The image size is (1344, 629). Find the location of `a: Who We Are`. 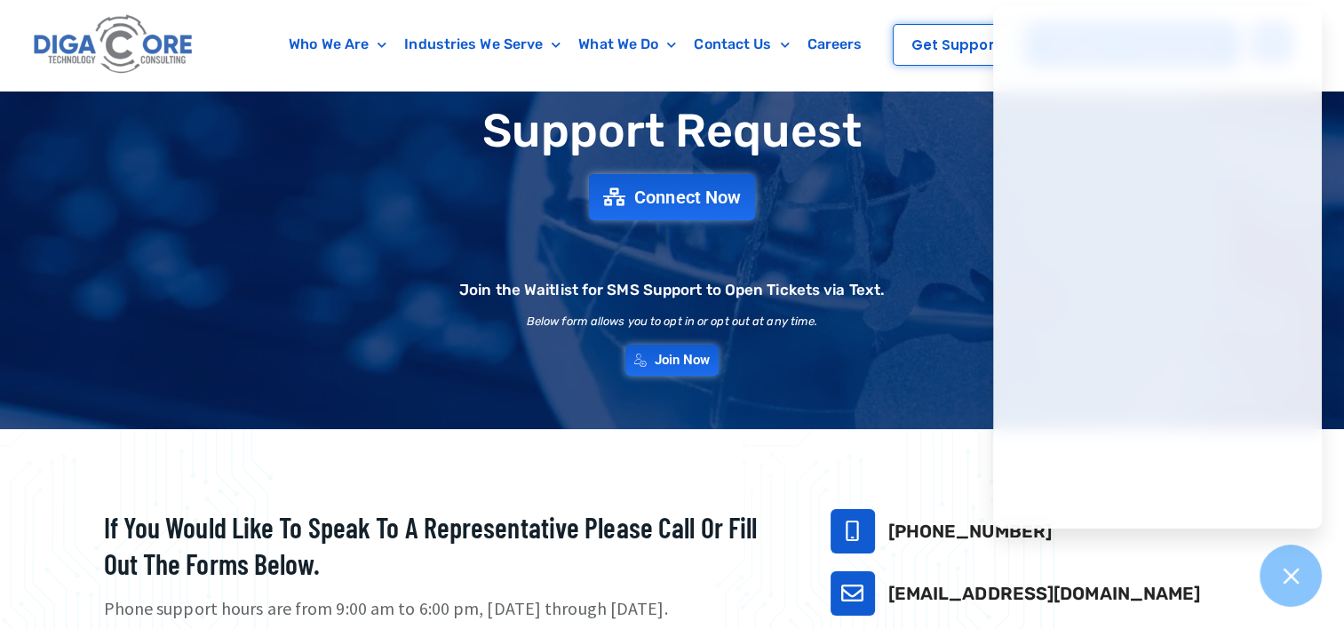

a: Who We Are is located at coordinates (337, 44).